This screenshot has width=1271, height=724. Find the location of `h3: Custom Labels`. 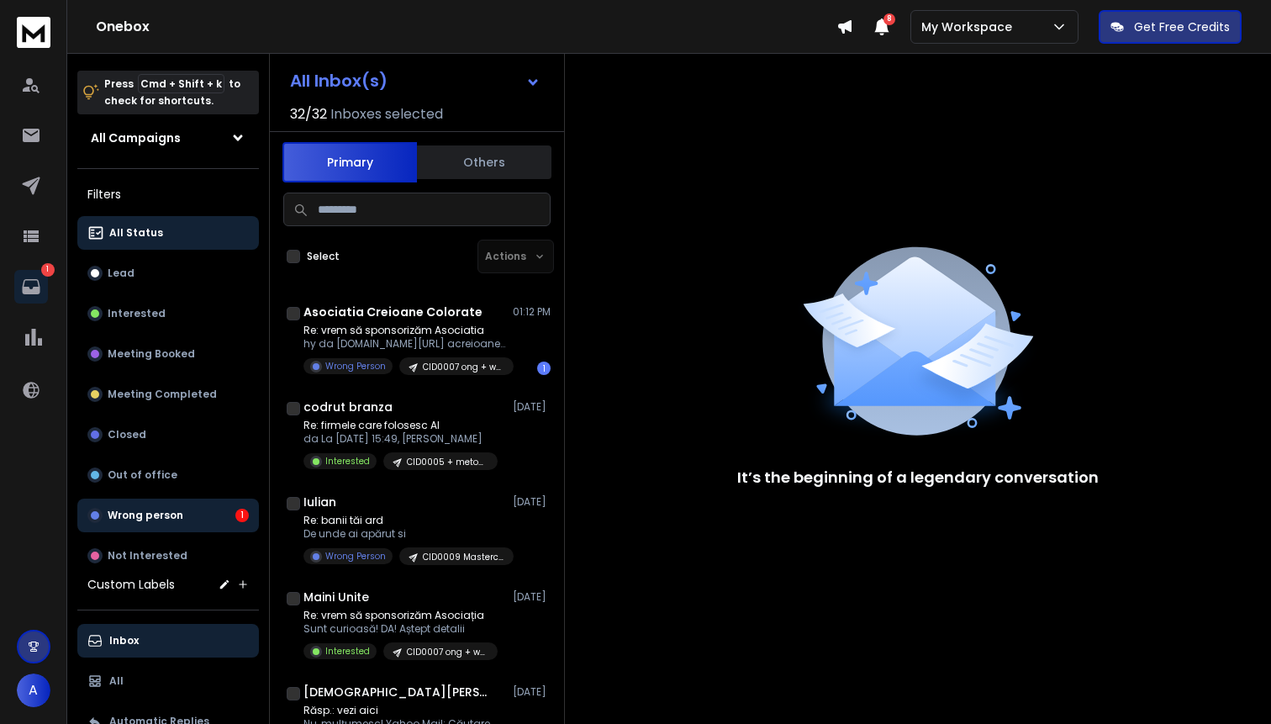

h3: Custom Labels is located at coordinates (131, 584).